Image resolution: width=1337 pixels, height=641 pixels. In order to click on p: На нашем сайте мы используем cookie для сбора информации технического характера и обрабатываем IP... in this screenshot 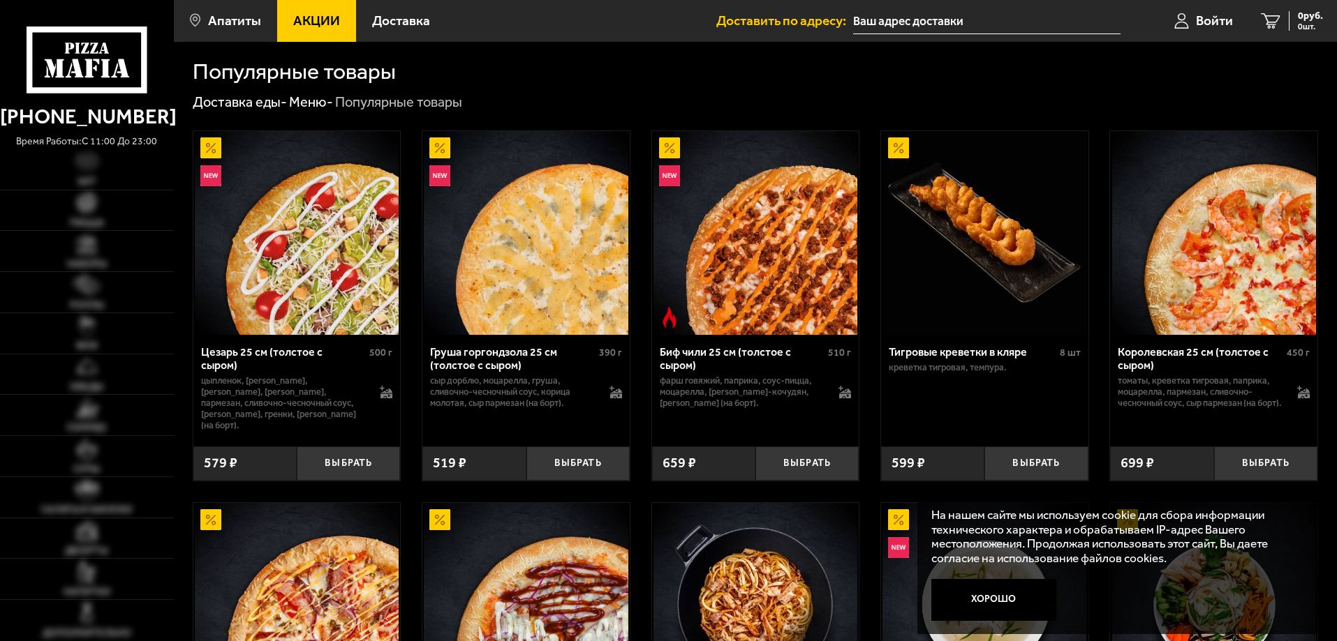, I will do `click(1113, 537)`.